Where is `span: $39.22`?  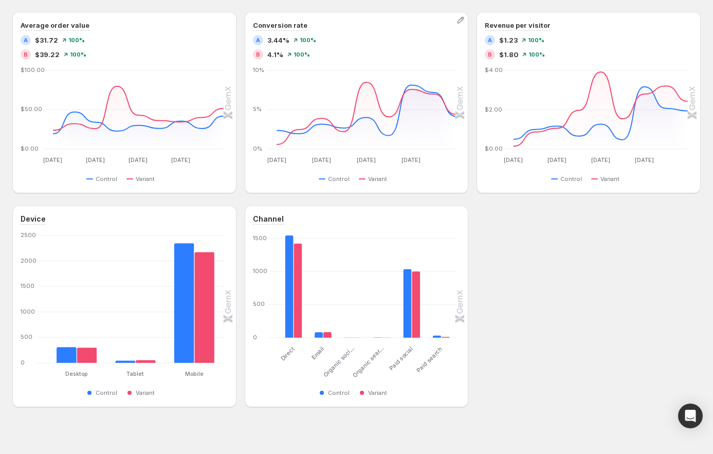
span: $39.22 is located at coordinates (47, 55).